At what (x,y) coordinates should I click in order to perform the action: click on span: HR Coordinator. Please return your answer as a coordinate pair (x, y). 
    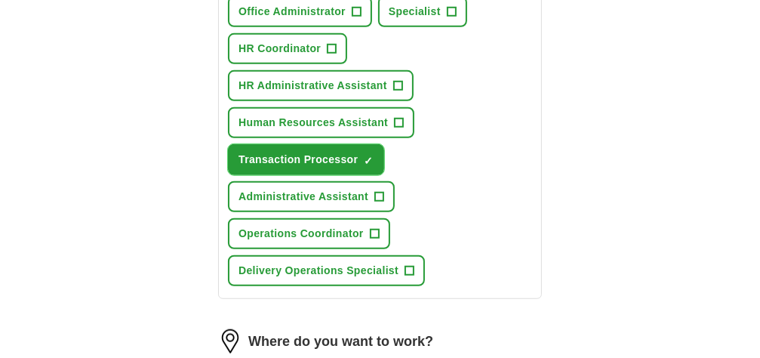
    Looking at the image, I should click on (279, 48).